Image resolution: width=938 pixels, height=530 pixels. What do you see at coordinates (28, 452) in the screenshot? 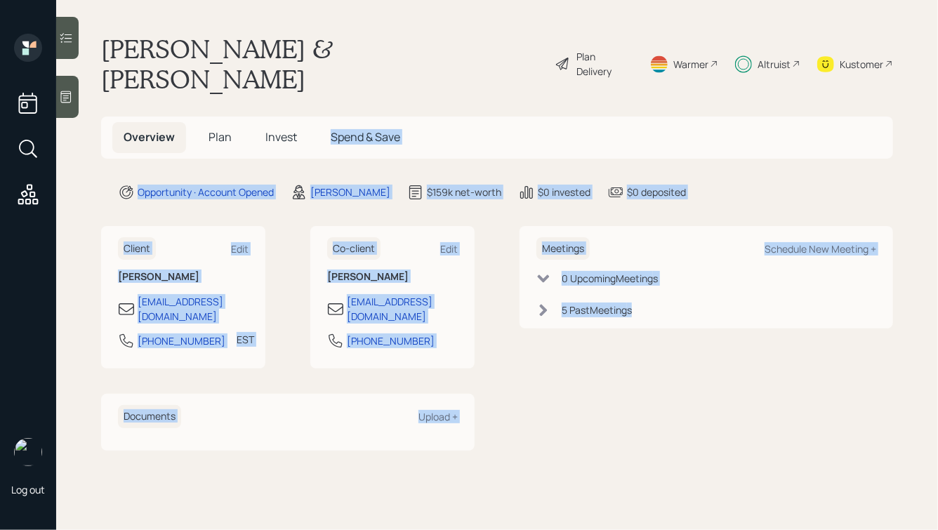
I see `img: hunter_neumayer.jpg` at bounding box center [28, 452].